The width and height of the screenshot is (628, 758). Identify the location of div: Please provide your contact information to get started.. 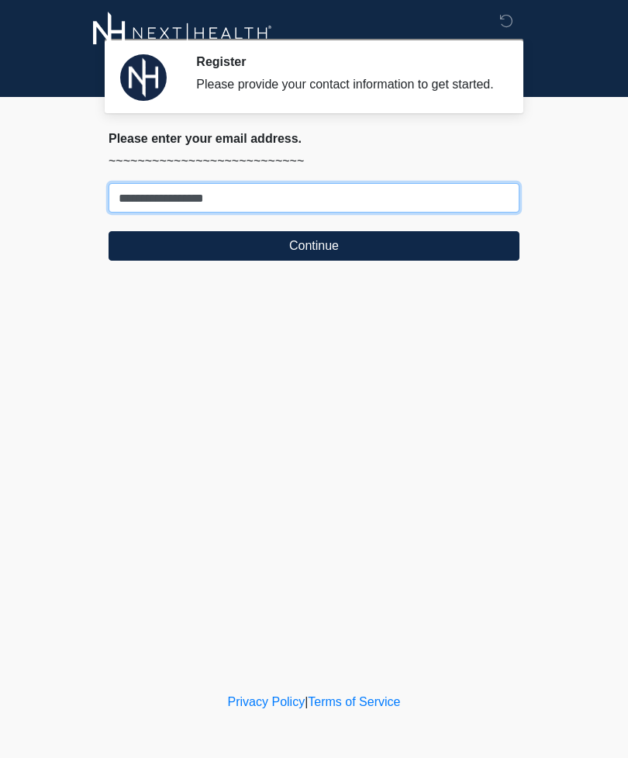
(346, 85).